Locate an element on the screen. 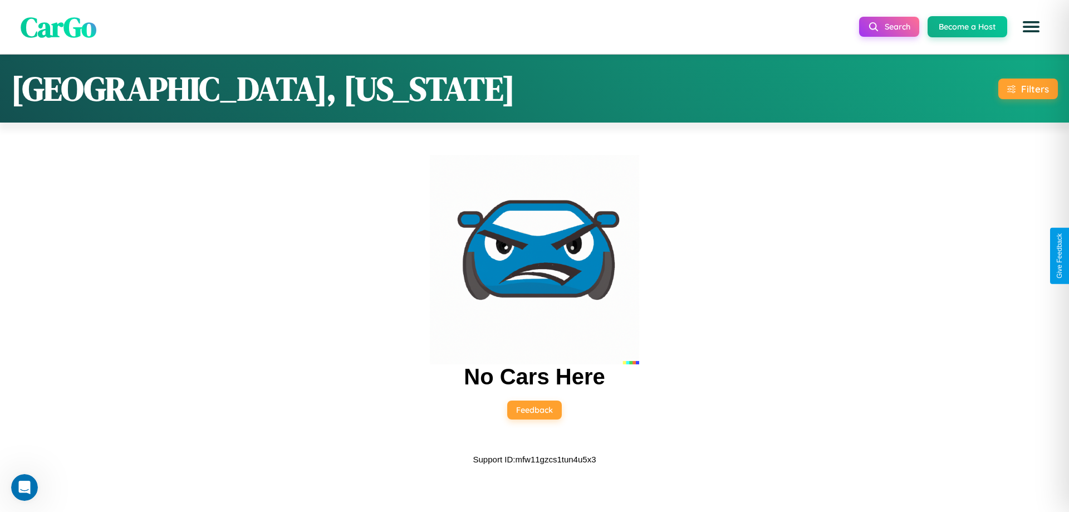 Image resolution: width=1069 pixels, height=512 pixels. button: Filters is located at coordinates (1028, 89).